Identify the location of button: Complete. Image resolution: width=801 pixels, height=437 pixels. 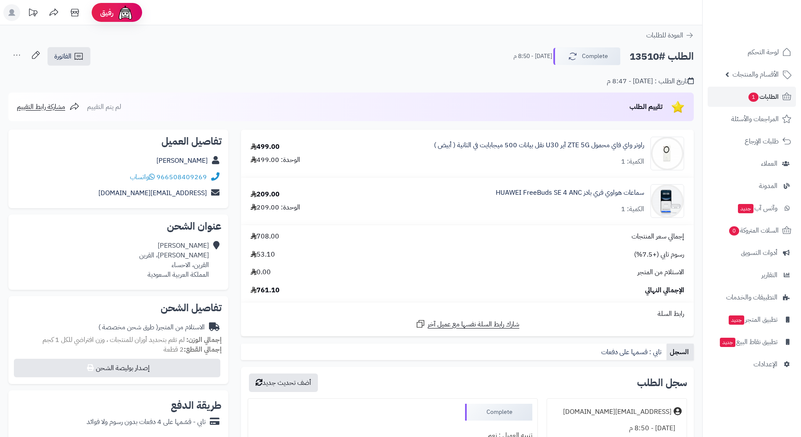
(587, 56).